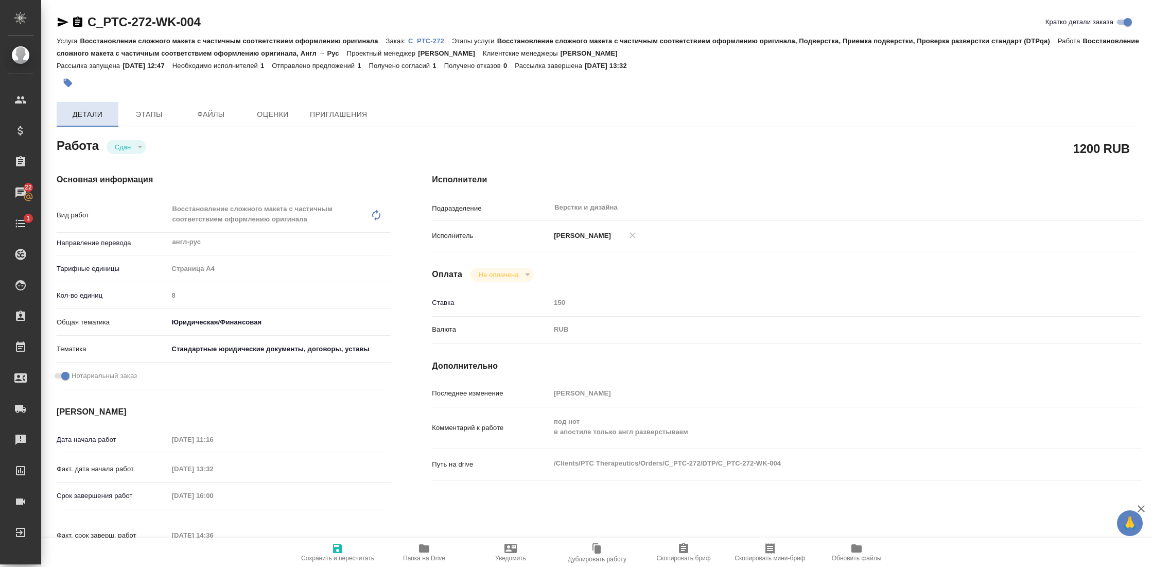 The image size is (1153, 567). Describe the element at coordinates (787, 180) in the screenshot. I see `h4: Исполнители` at that location.